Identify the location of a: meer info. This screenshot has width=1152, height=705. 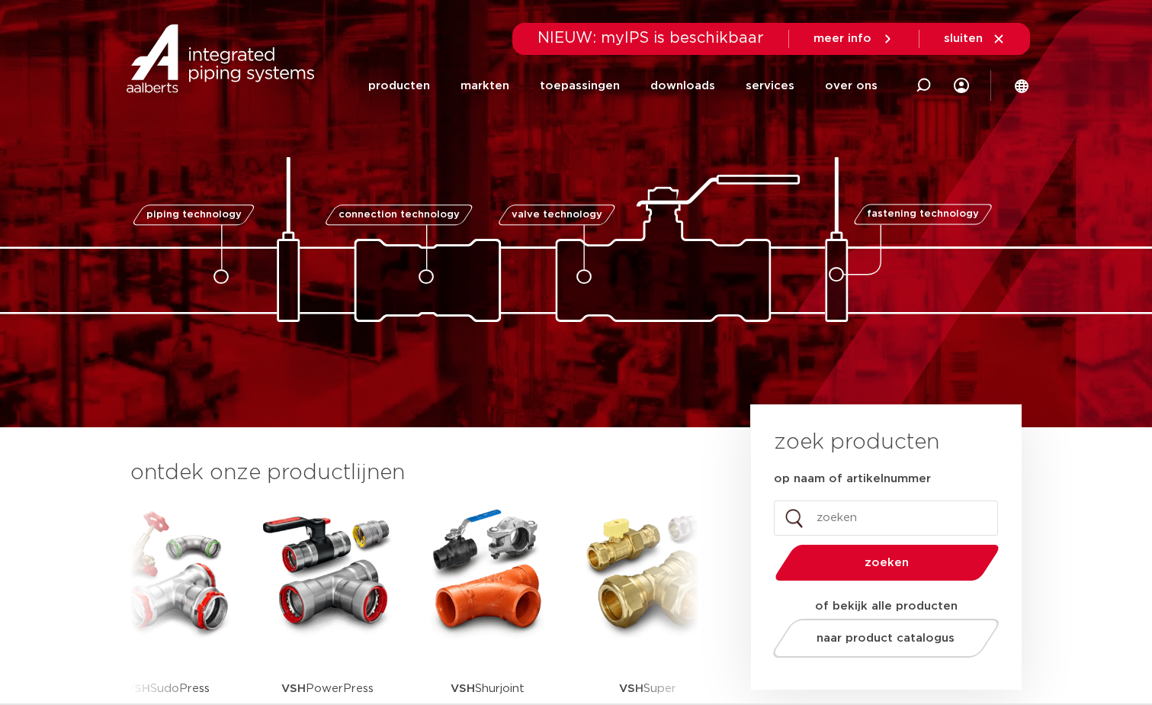
(854, 39).